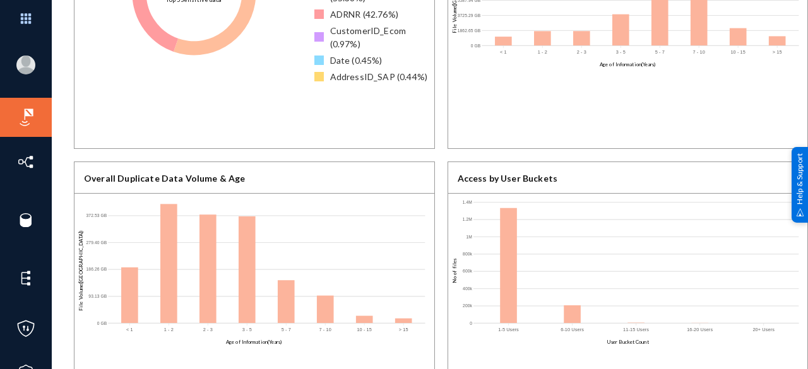 The height and width of the screenshot is (369, 808). I want to click on text: 16-20 Users, so click(699, 330).